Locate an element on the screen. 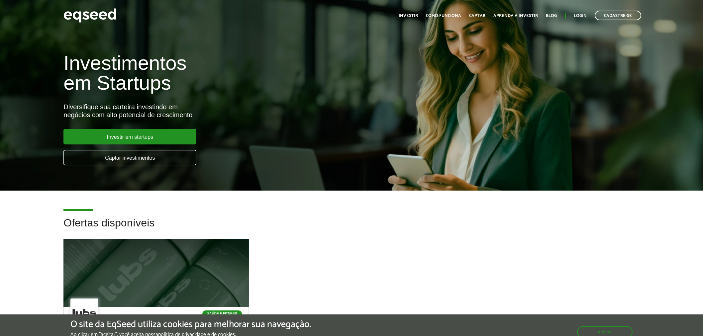 Image resolution: width=703 pixels, height=336 pixels. h2: Ofertas disponíveis is located at coordinates (351, 228).